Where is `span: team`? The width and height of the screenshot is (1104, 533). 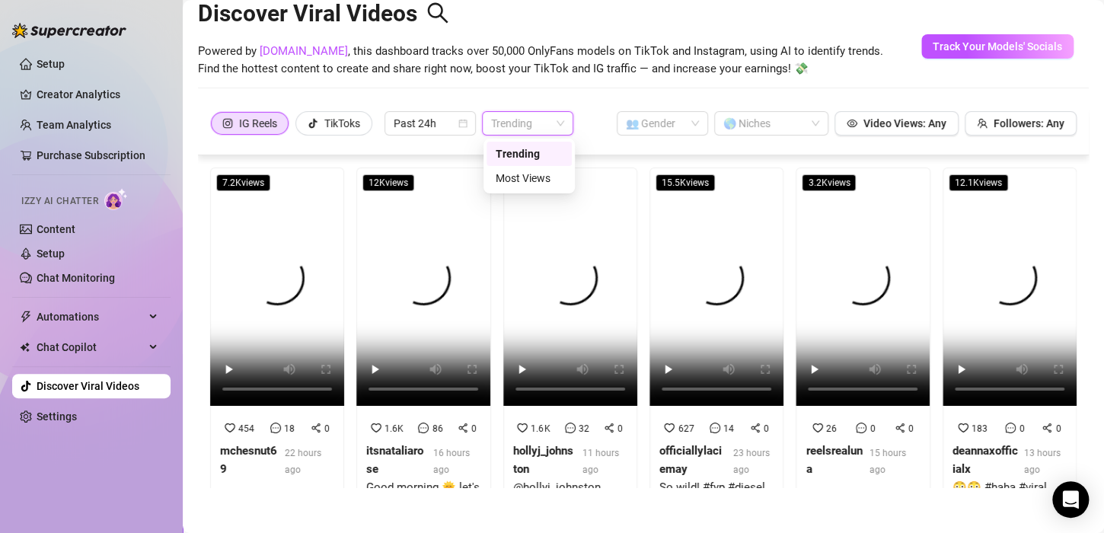 span: team is located at coordinates (983, 123).